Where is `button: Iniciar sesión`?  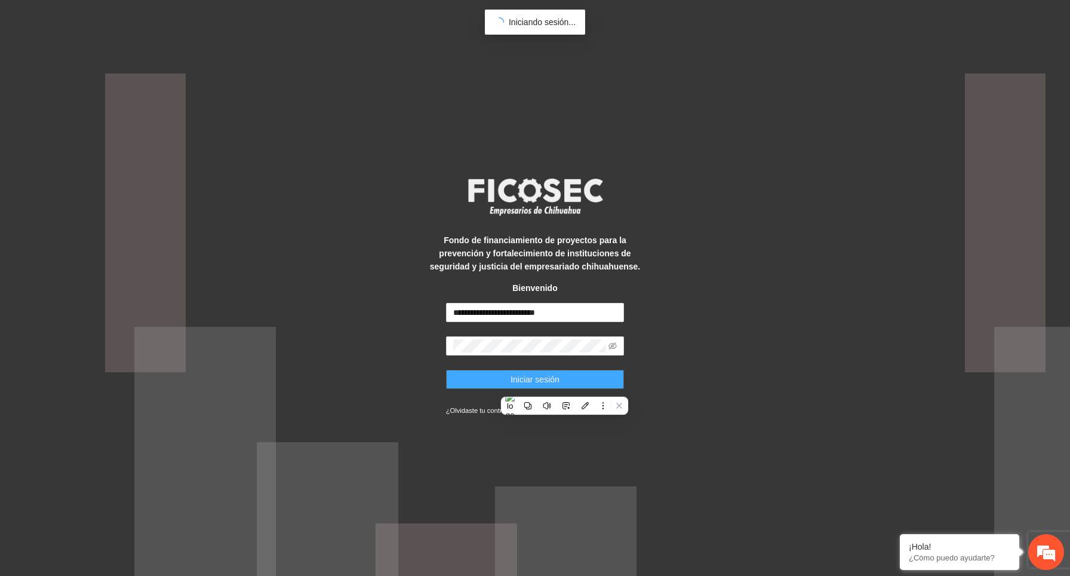 button: Iniciar sesión is located at coordinates (535, 379).